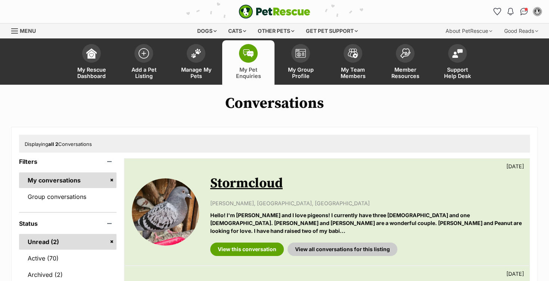 This screenshot has width=549, height=281. Describe the element at coordinates (196, 73) in the screenshot. I see `span: Manage My Pets` at that location.